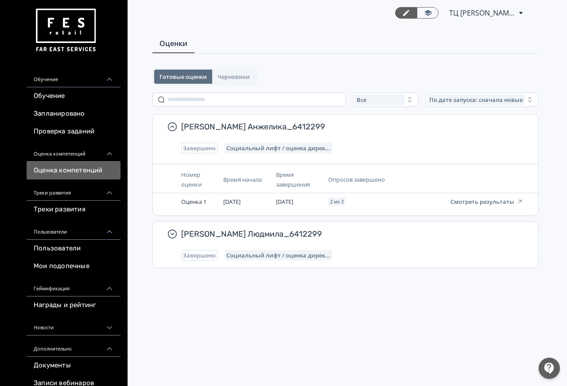  Describe the element at coordinates (427, 13) in the screenshot. I see `a: Переключиться в режим ученика` at that location.